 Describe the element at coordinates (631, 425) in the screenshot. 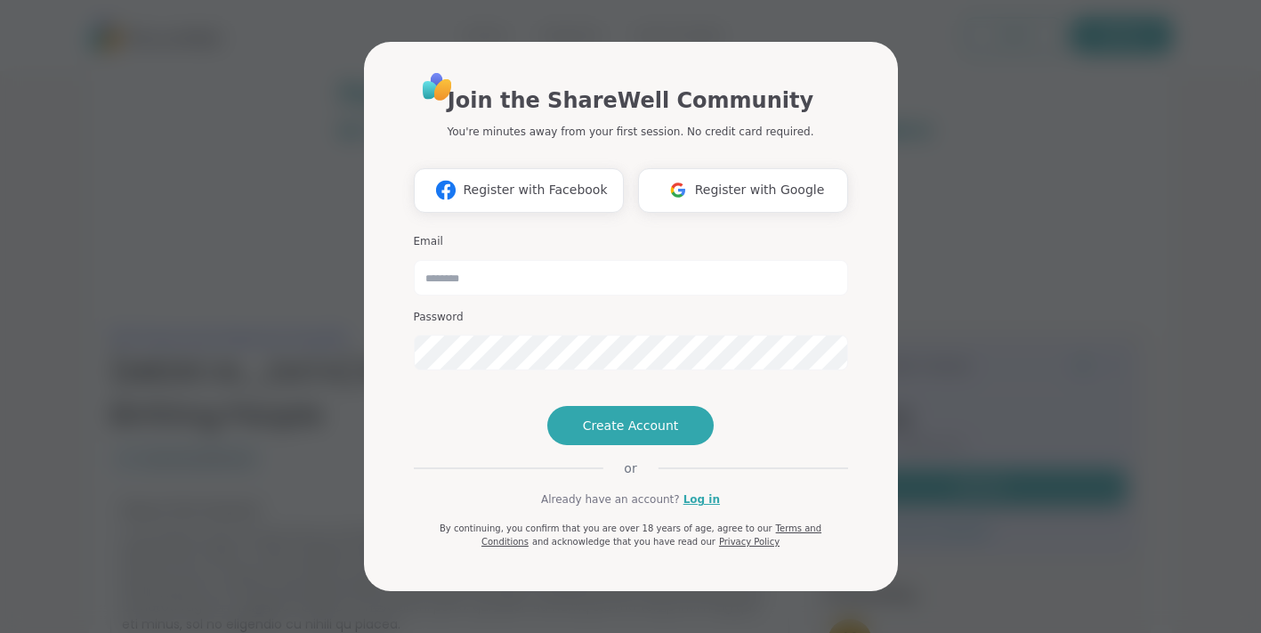

I see `button: Create Account` at that location.